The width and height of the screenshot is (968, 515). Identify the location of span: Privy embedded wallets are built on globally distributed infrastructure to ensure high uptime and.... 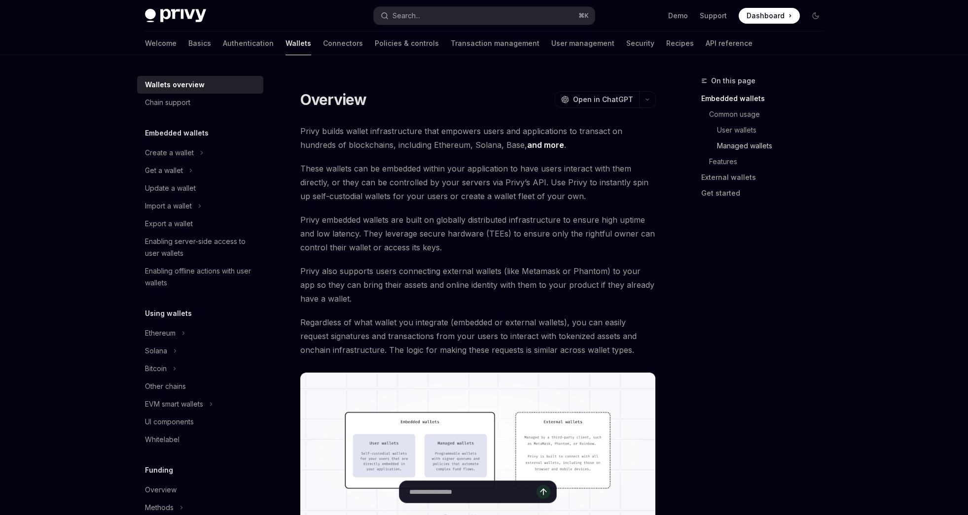
(478, 234).